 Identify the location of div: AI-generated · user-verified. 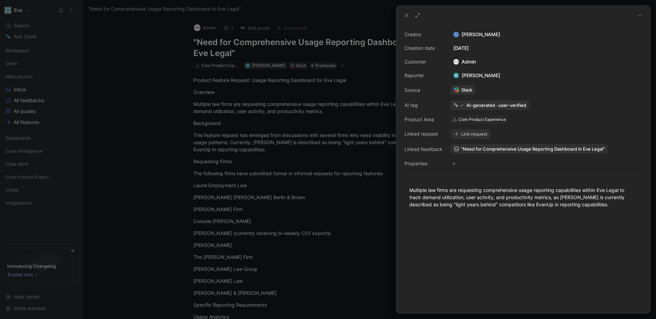
(496, 105).